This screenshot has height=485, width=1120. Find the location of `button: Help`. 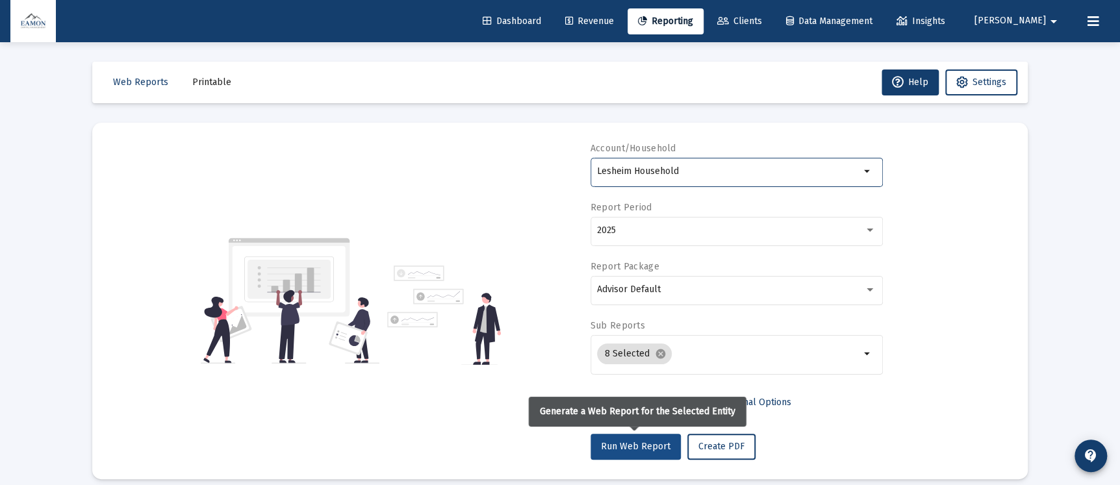

button: Help is located at coordinates (910, 82).